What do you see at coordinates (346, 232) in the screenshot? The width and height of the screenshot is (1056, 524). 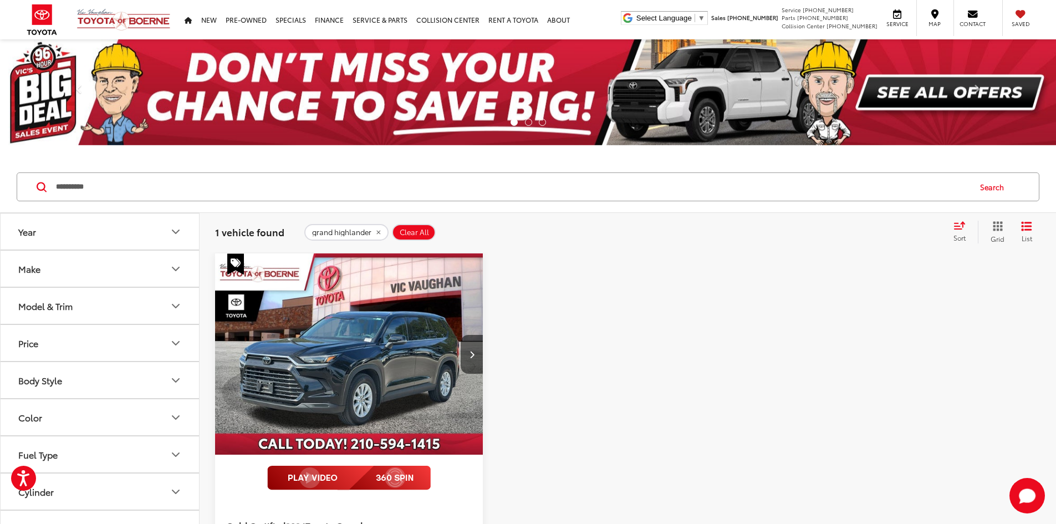 I see `button: remove grand%20highlander` at bounding box center [346, 232].